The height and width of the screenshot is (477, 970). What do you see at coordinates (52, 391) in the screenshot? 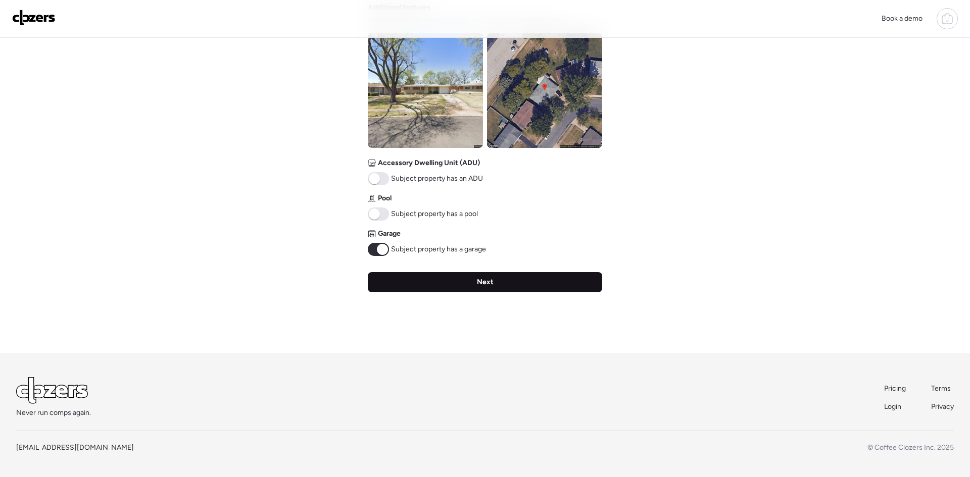
I see `img: Logo Light` at bounding box center [52, 391].